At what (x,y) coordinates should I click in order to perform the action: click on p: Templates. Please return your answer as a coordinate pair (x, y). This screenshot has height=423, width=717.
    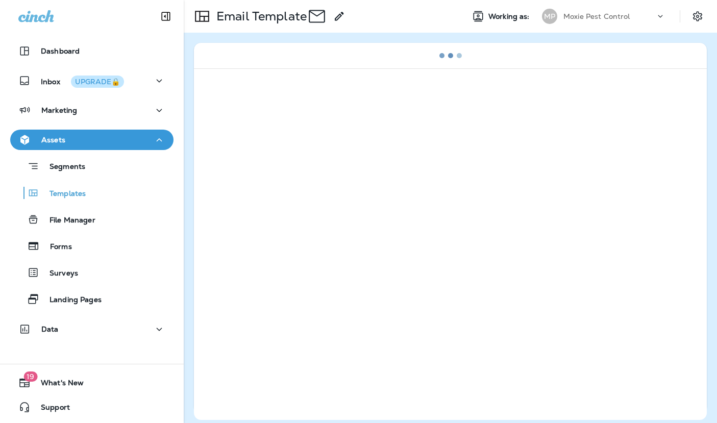
    Looking at the image, I should click on (62, 194).